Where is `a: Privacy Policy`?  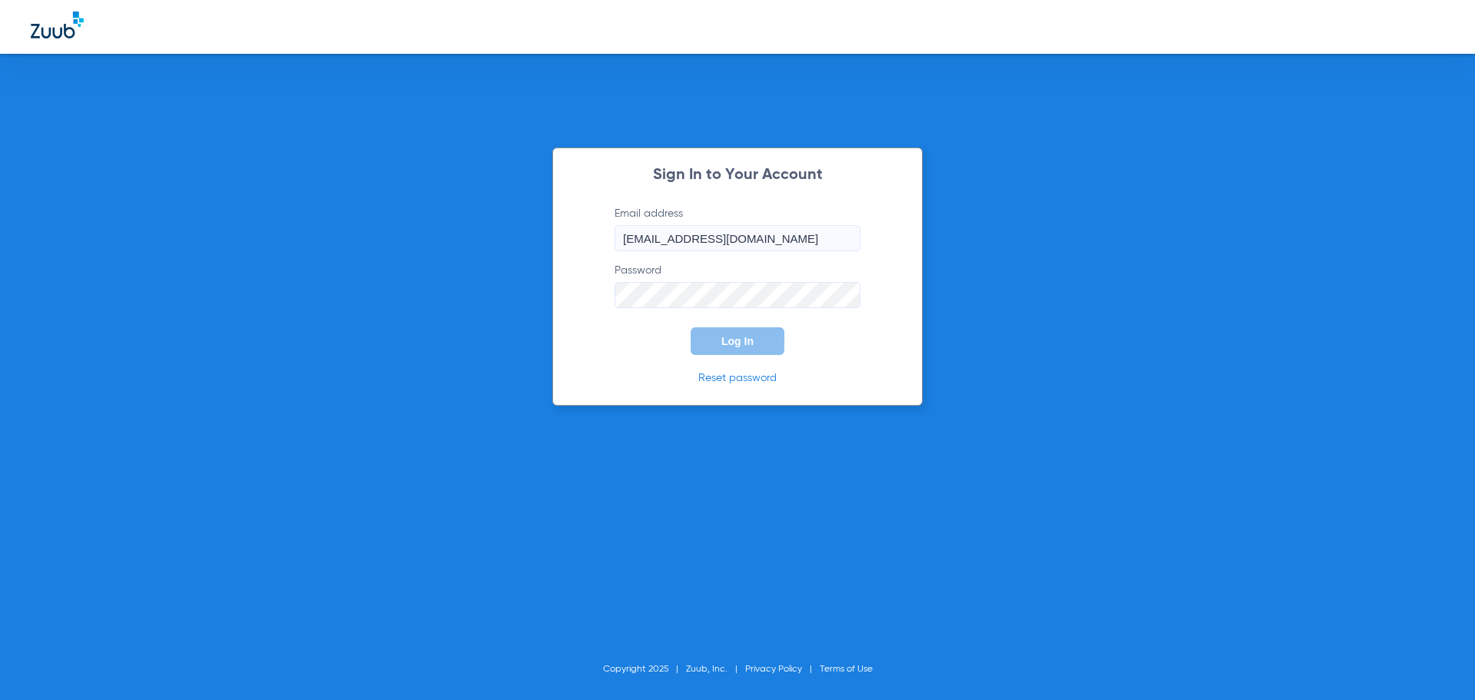 a: Privacy Policy is located at coordinates (774, 669).